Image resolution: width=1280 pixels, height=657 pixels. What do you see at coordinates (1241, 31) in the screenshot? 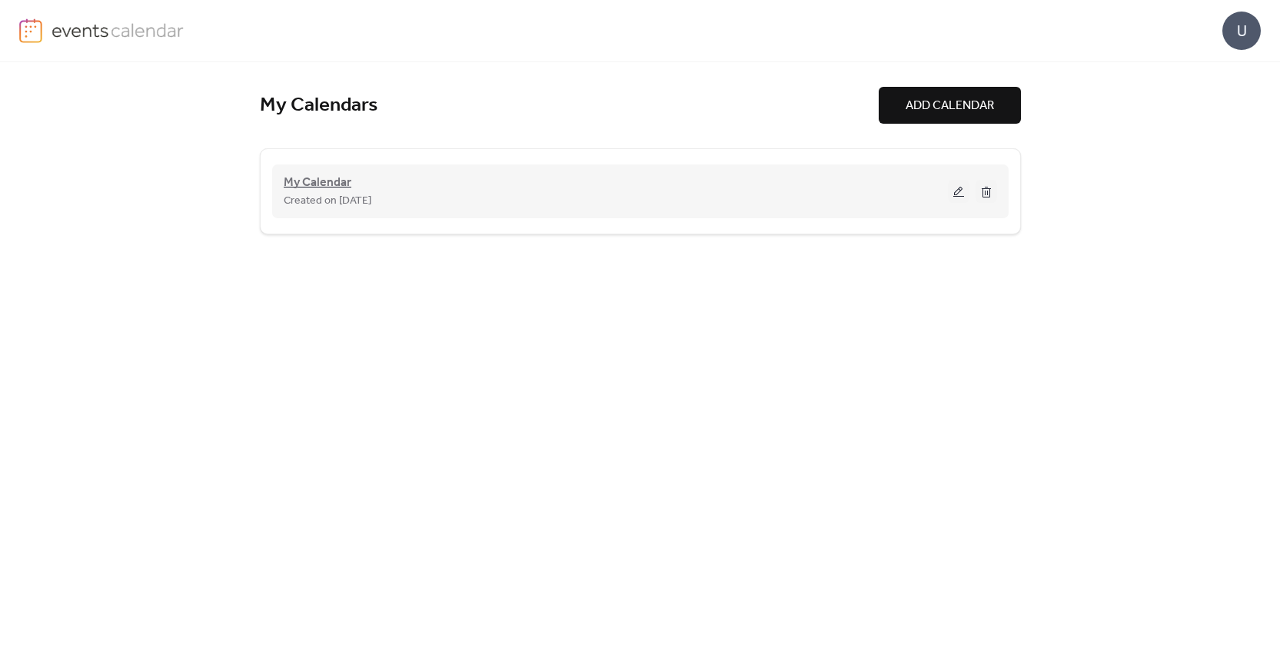
I see `div: U` at bounding box center [1241, 31].